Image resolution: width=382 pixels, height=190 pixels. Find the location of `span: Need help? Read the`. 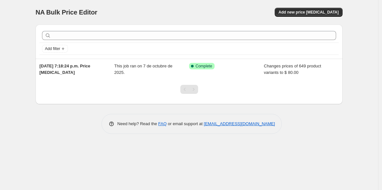

span: Need help? Read the is located at coordinates (138, 124).